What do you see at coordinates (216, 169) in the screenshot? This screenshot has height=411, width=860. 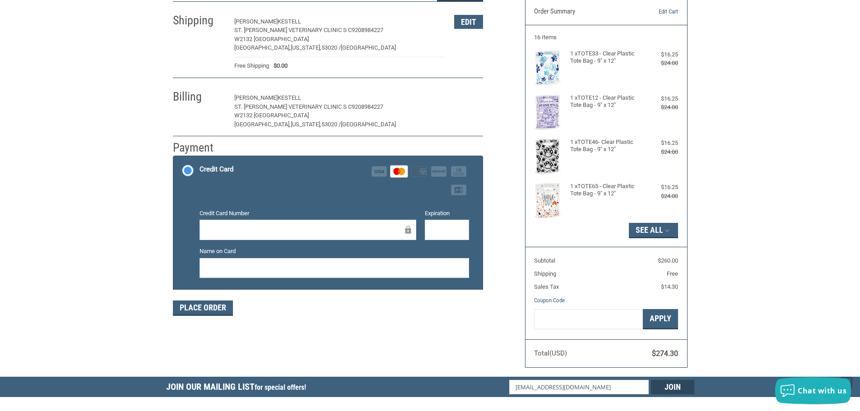 I see `div: Credit Card` at bounding box center [216, 169].